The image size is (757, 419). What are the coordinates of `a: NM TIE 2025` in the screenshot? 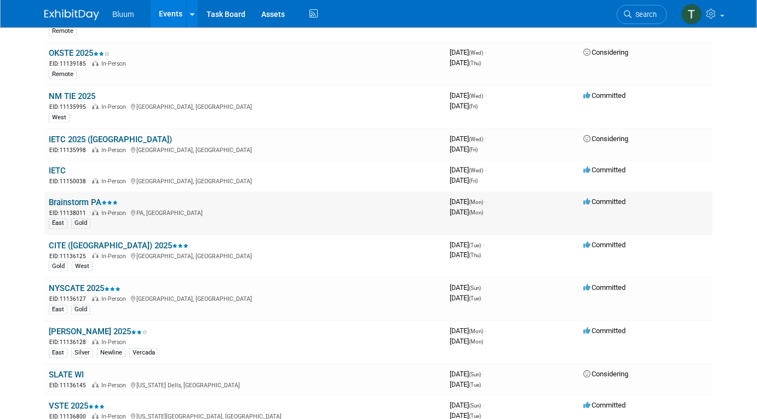 It's located at (72, 96).